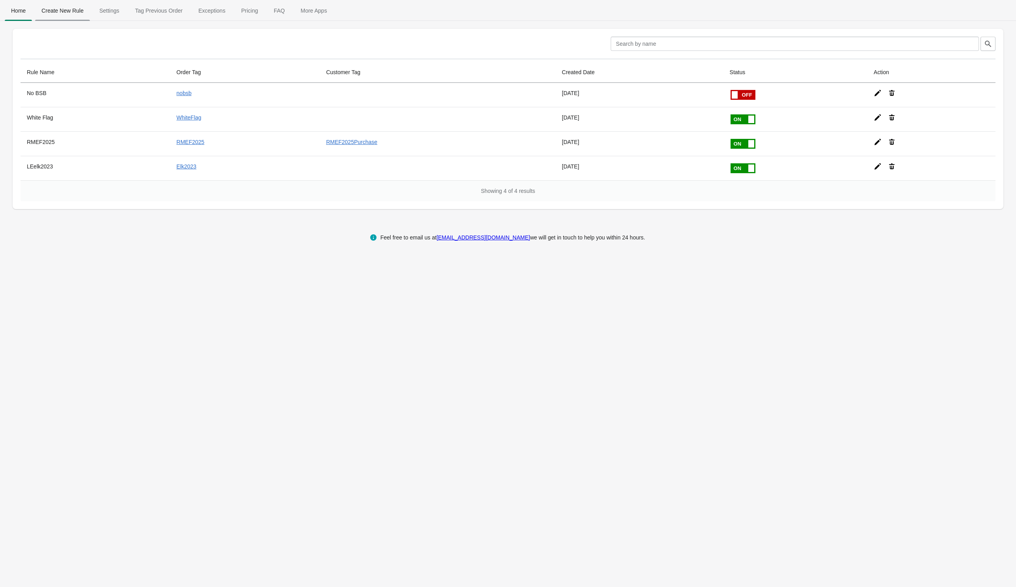  I want to click on th: Customer Tag, so click(438, 72).